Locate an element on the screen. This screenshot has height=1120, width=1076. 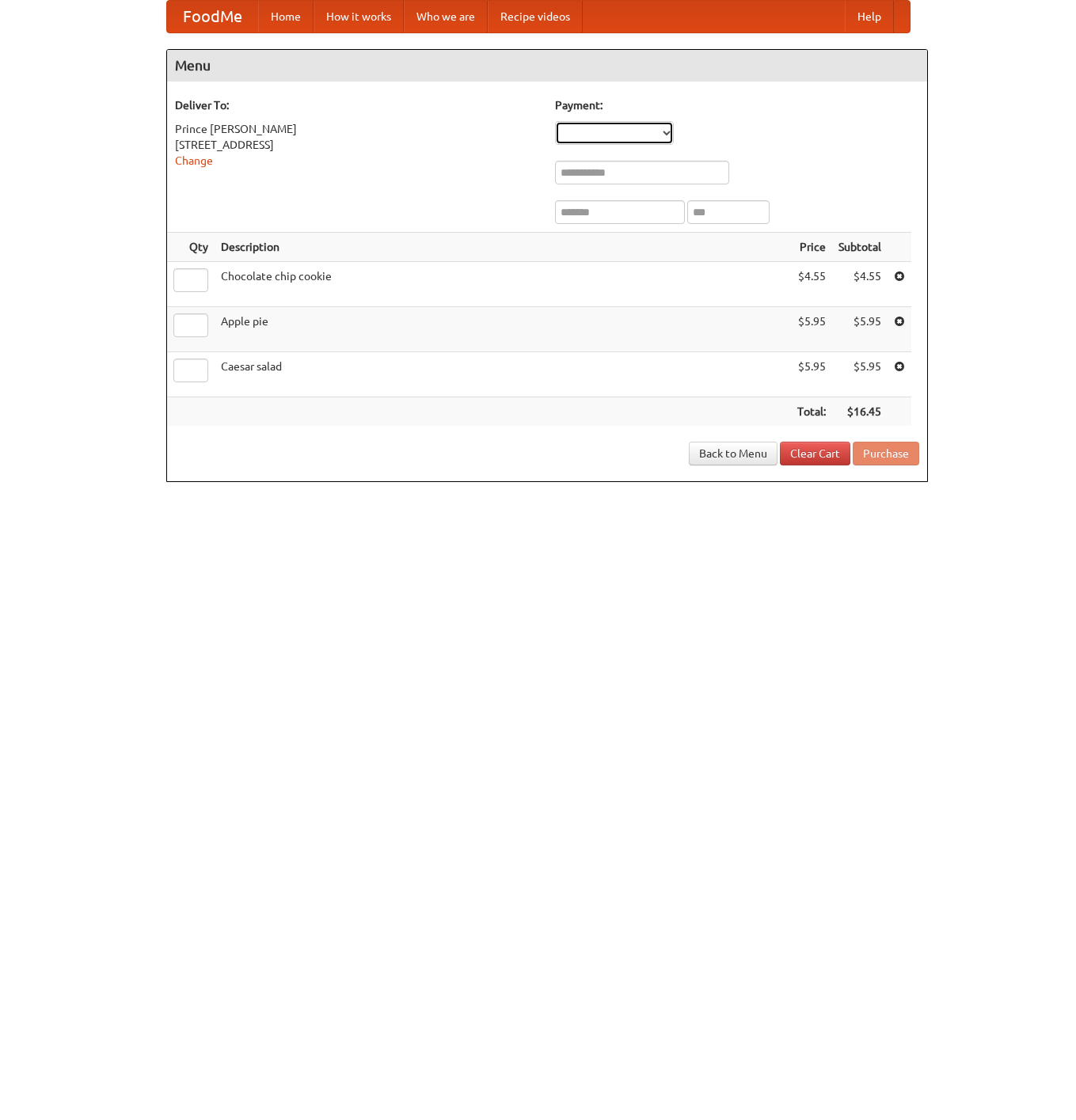
td: Apple pie is located at coordinates (503, 329).